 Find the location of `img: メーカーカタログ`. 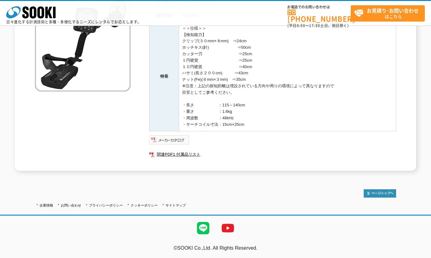

img: メーカーカタログ is located at coordinates (169, 140).